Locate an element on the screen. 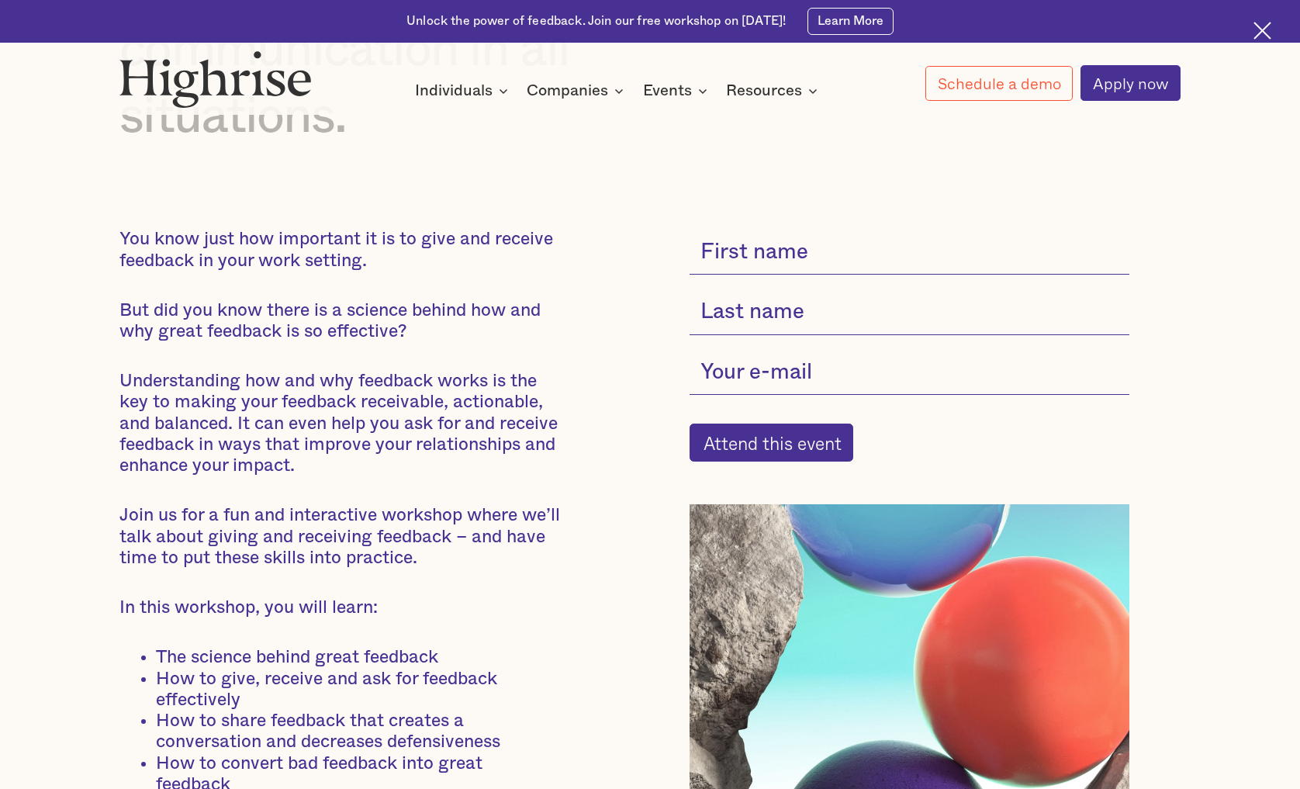 This screenshot has width=1300, height=789. form: current-single-event-subscribe-form is located at coordinates (909, 345).